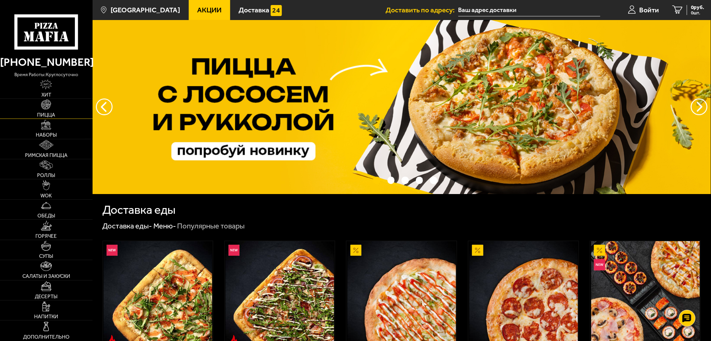 Image resolution: width=711 pixels, height=341 pixels. What do you see at coordinates (46, 276) in the screenshot?
I see `span: Салаты и закуски` at bounding box center [46, 276].